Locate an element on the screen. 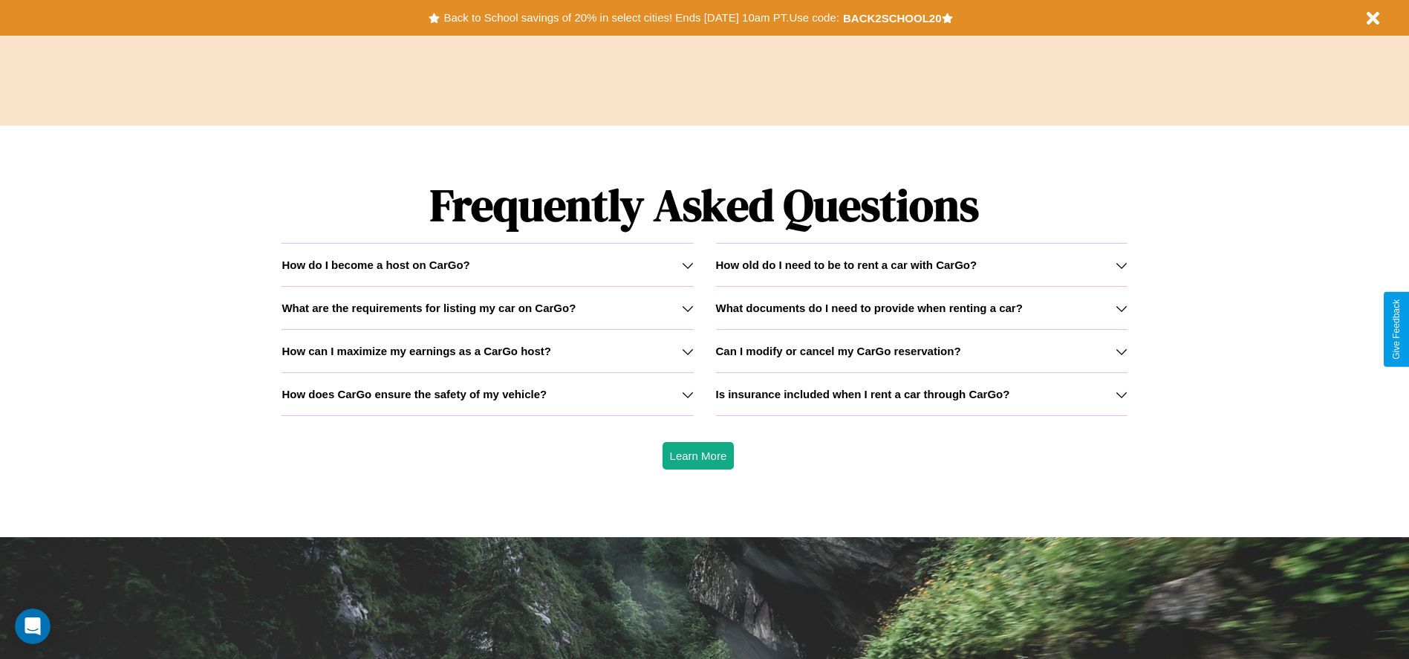 This screenshot has height=659, width=1409. h3: How does CarGo ensure the safety of my vehicle? is located at coordinates (414, 394).